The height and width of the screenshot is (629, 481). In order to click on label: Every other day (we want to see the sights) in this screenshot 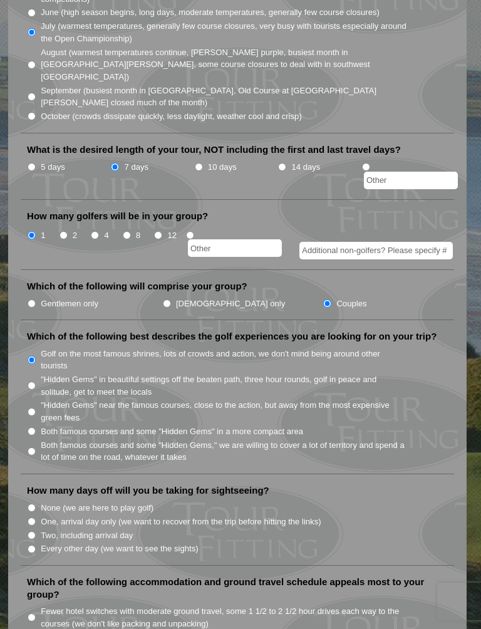, I will do `click(119, 548)`.